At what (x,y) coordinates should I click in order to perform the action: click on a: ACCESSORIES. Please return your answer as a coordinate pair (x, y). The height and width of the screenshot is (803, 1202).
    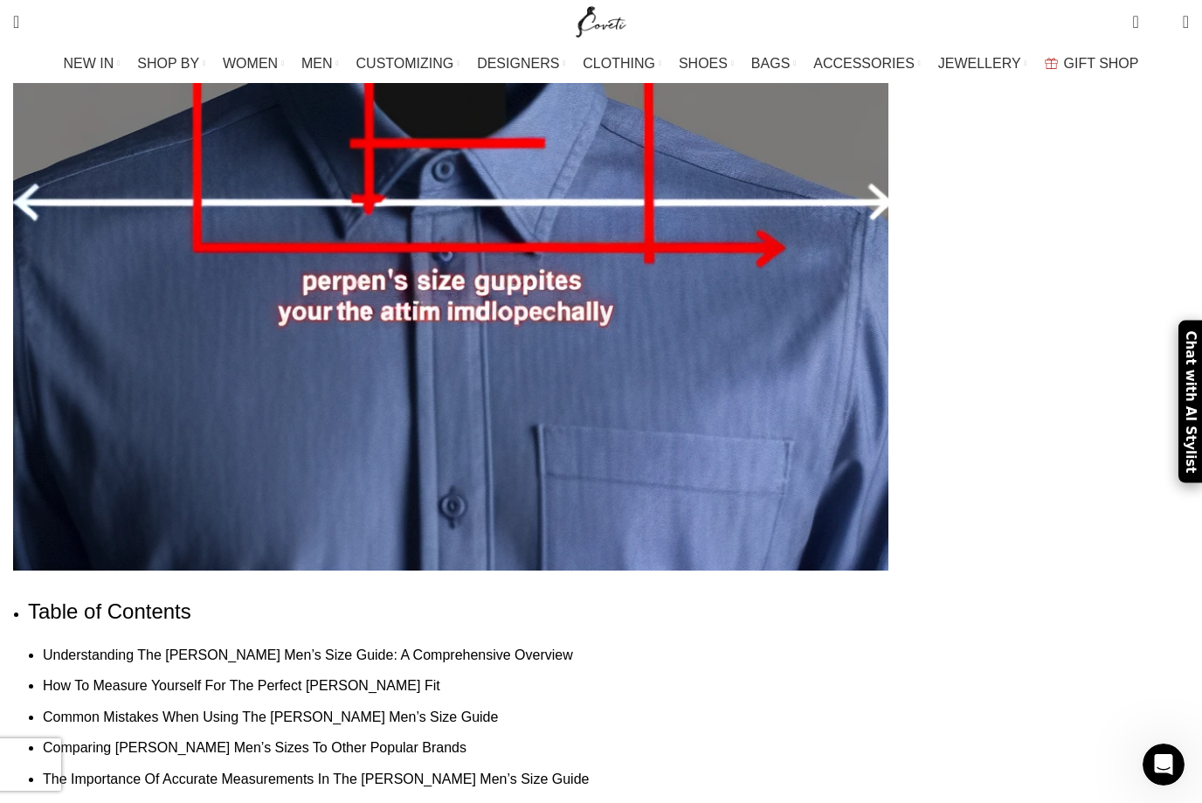
    Looking at the image, I should click on (867, 64).